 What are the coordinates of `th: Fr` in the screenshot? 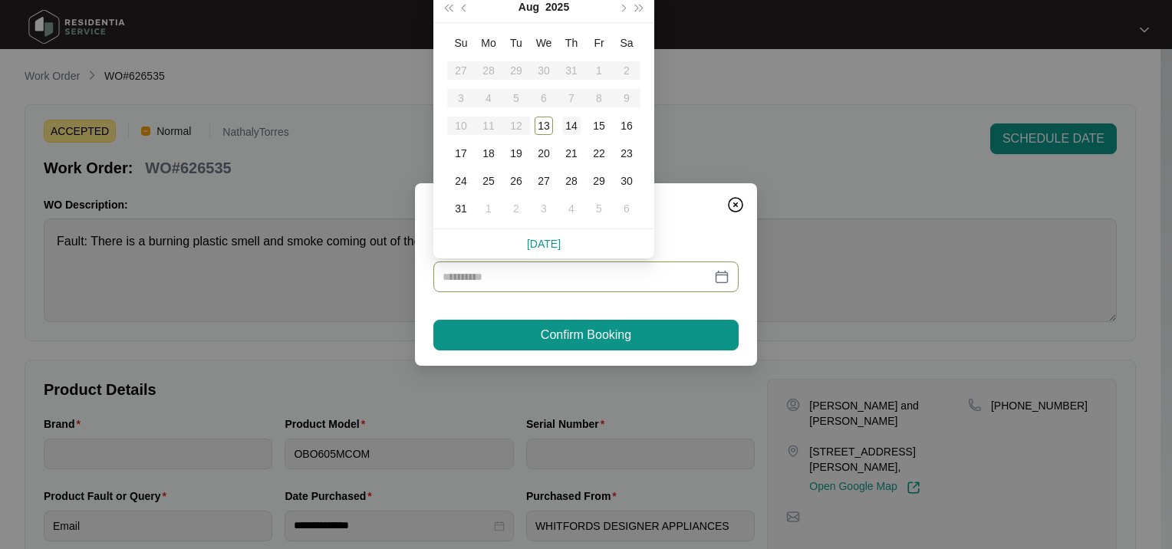 It's located at (599, 43).